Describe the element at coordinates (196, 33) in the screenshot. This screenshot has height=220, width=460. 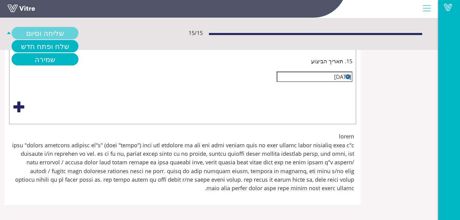
I see `span: 15 / 15` at that location.